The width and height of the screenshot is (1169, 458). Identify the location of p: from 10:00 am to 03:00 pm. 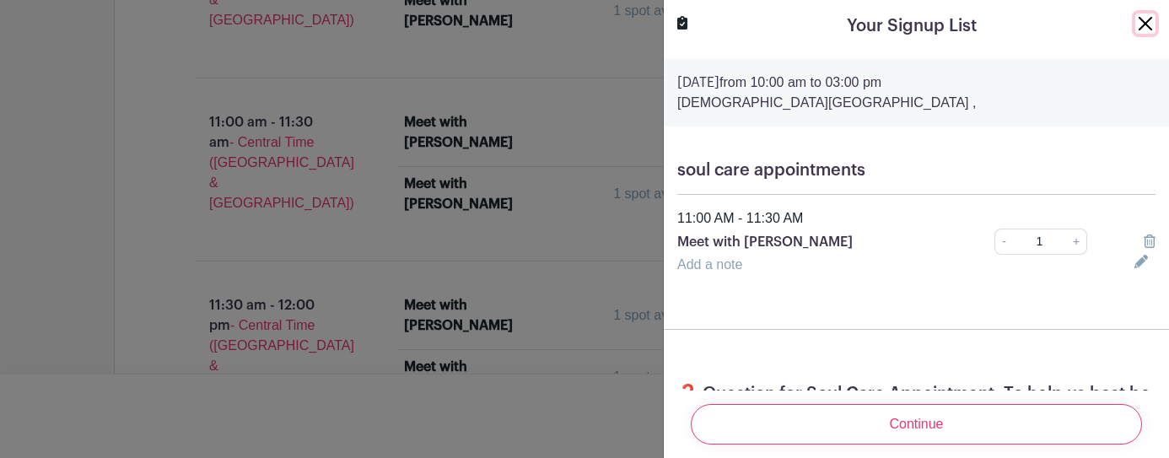
(916, 83).